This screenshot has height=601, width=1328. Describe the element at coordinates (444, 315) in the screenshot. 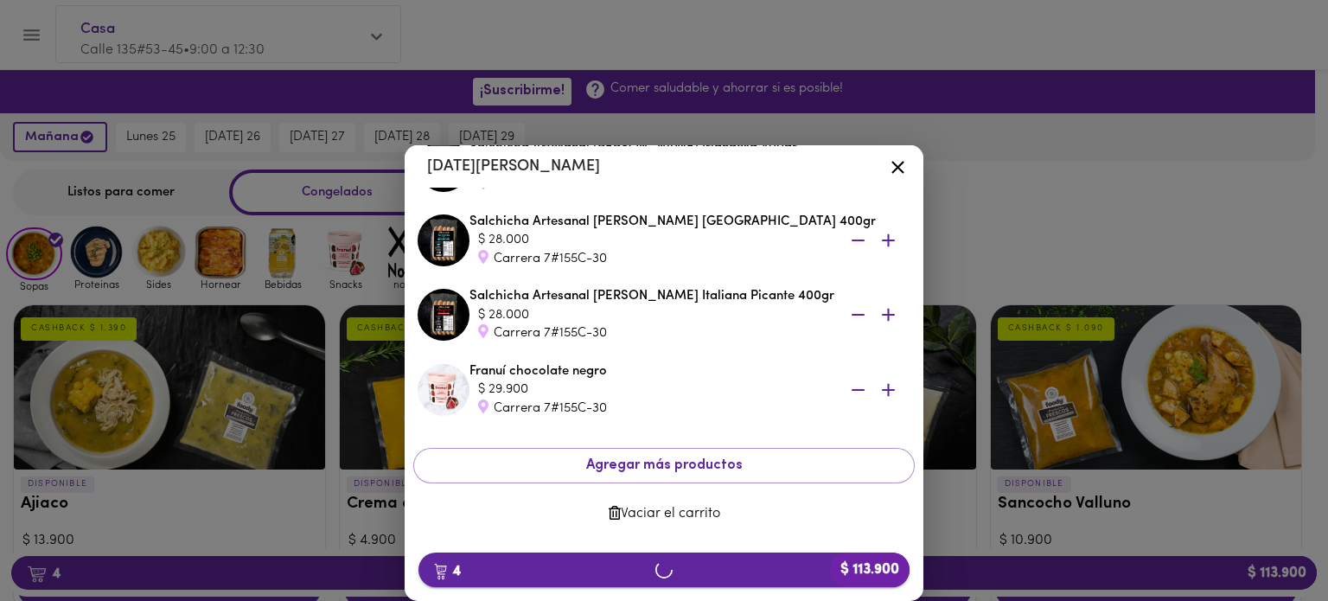

I see `img: Salchicha Artesanal Mullens Italiana Picante 400gr` at that location.